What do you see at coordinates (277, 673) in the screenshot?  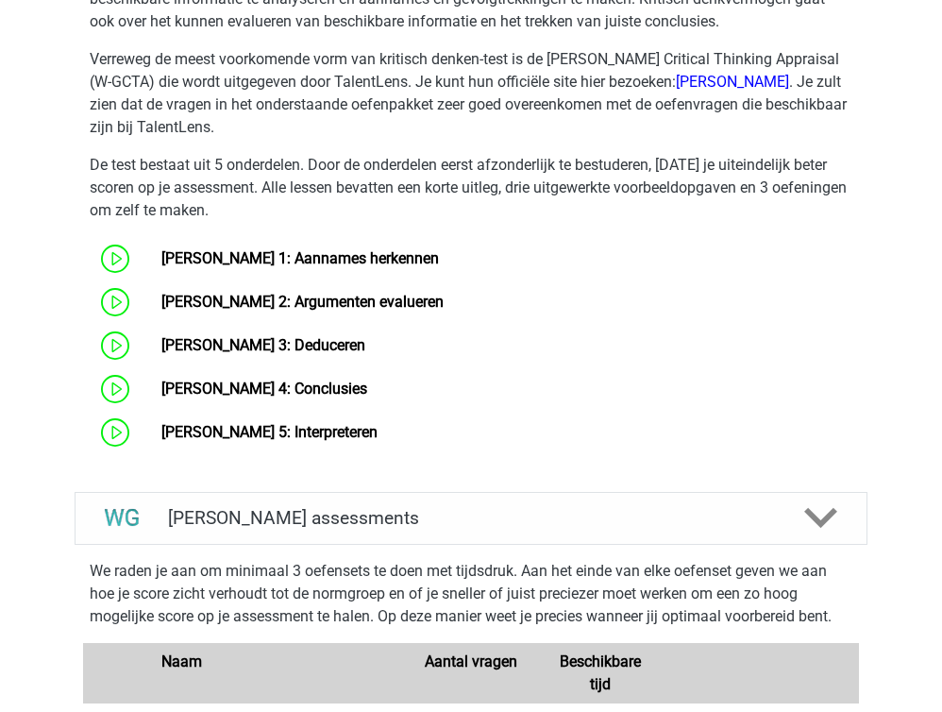 I see `div: Naam` at bounding box center [277, 673].